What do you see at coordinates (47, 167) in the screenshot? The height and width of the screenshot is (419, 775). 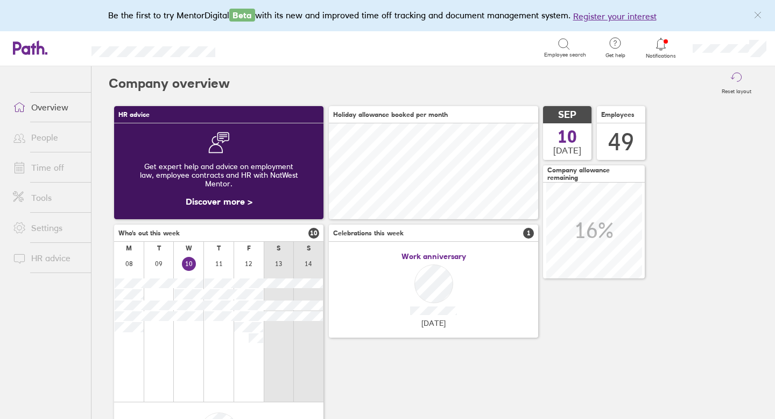 I see `a: Time off` at bounding box center [47, 167].